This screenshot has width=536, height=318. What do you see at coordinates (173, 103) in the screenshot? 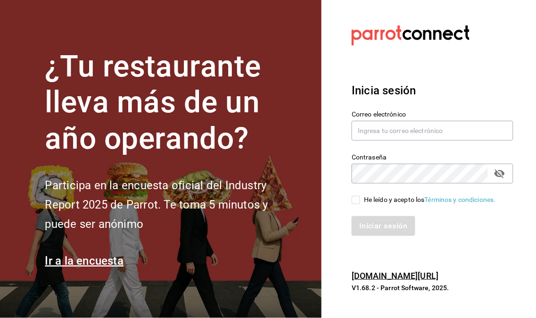
I see `h1: ¿Tu restaurante lleva más de un año operando?` at bounding box center [173, 103].